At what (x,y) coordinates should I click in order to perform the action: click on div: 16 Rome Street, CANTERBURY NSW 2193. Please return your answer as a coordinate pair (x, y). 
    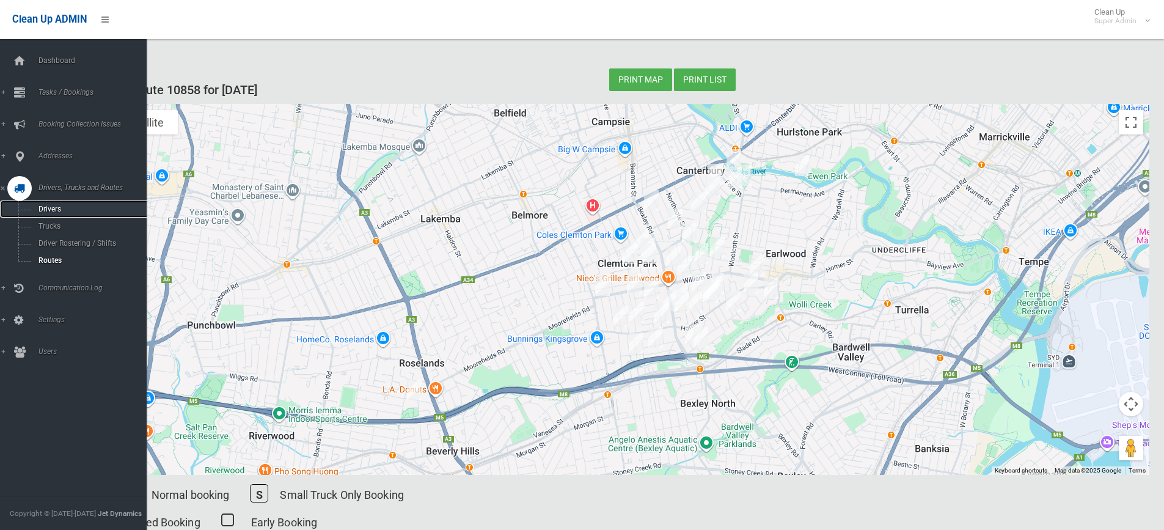
    Looking at the image, I should click on (735, 177).